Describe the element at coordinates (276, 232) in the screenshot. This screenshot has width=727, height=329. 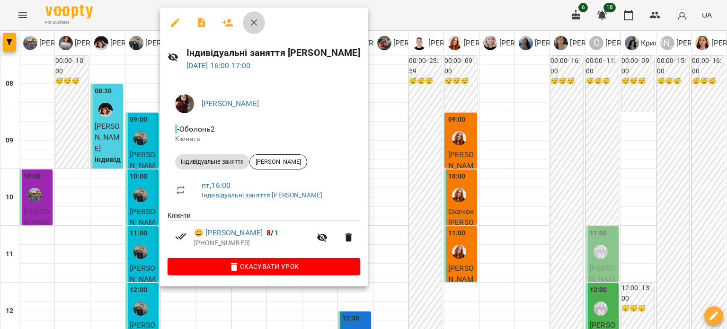
I see `span: 1` at that location.